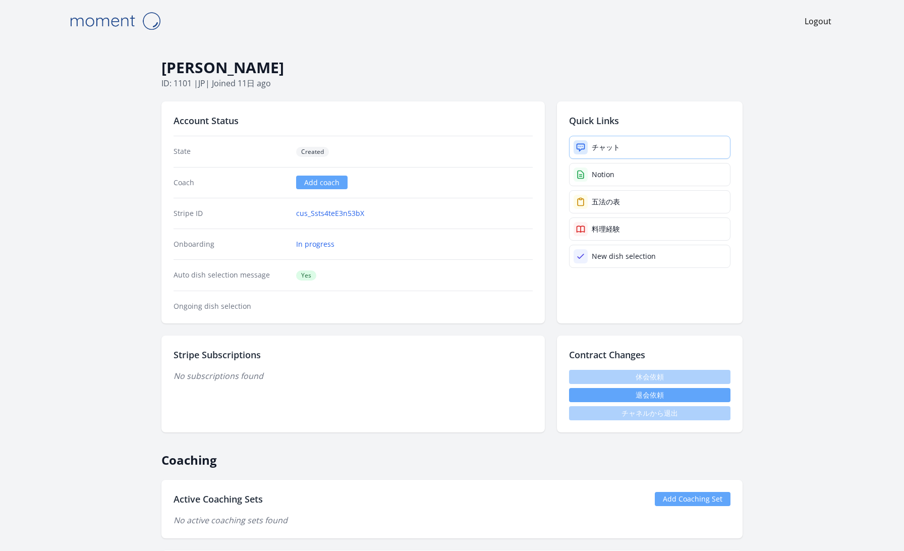  Describe the element at coordinates (649, 354) in the screenshot. I see `h2: Contract Changes` at that location.